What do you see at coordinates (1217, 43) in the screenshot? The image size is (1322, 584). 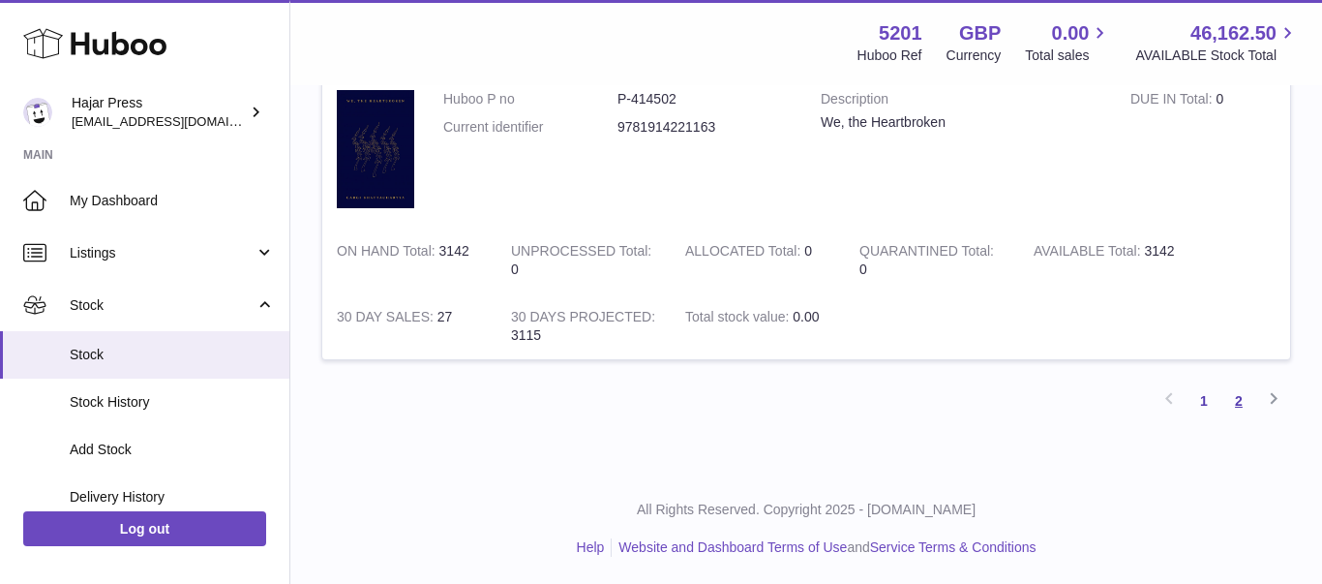 I see `a: 46,162.50 AVAILABLE Stock Total` at bounding box center [1217, 43].